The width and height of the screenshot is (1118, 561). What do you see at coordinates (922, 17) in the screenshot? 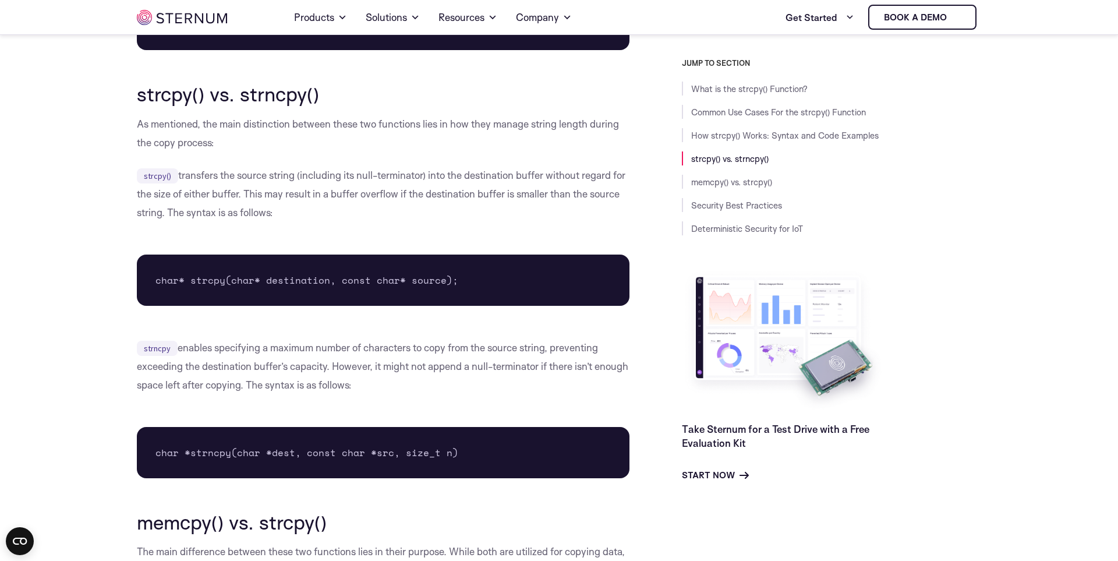
I see `a: Book a demo` at bounding box center [922, 17].